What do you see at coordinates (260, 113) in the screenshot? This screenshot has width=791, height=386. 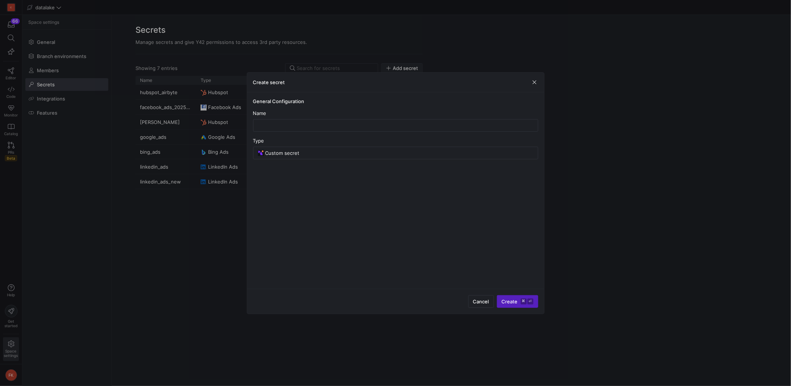 I see `span: Name` at bounding box center [260, 113].